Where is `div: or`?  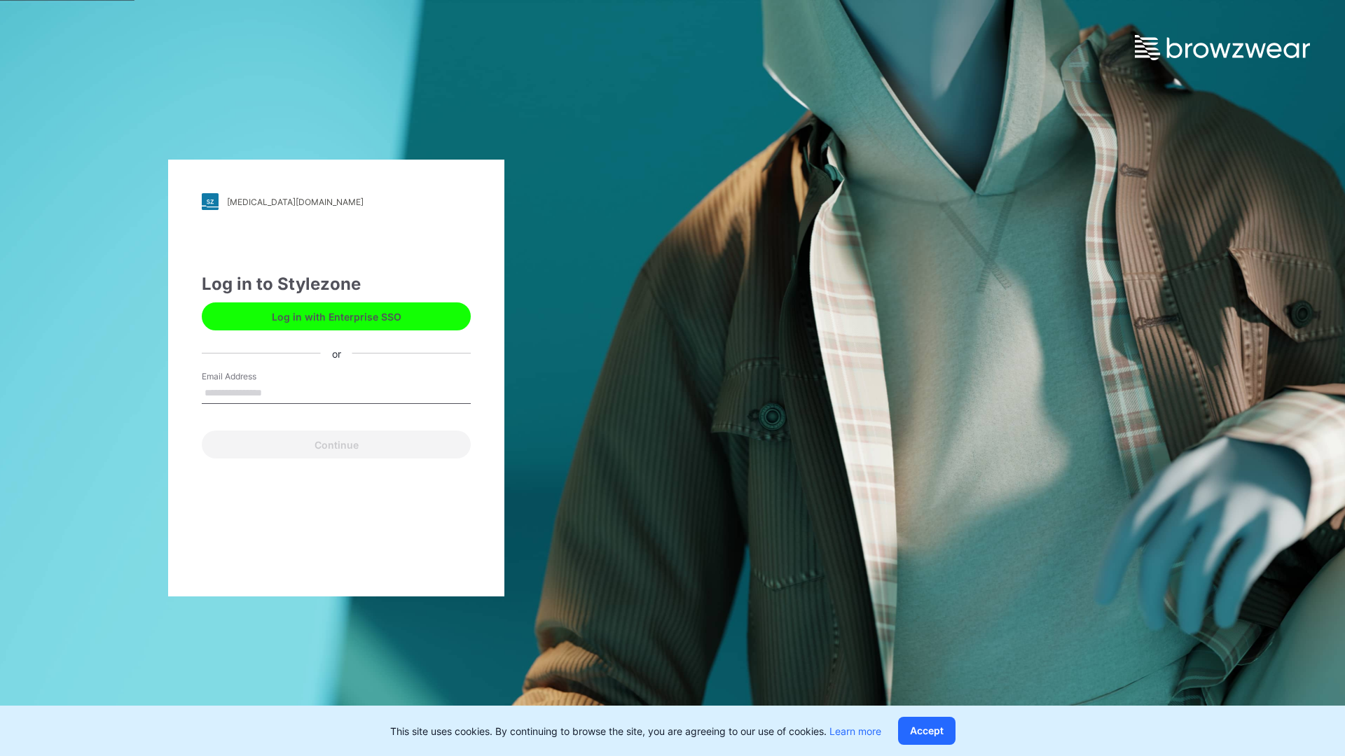
div: or is located at coordinates (336, 353).